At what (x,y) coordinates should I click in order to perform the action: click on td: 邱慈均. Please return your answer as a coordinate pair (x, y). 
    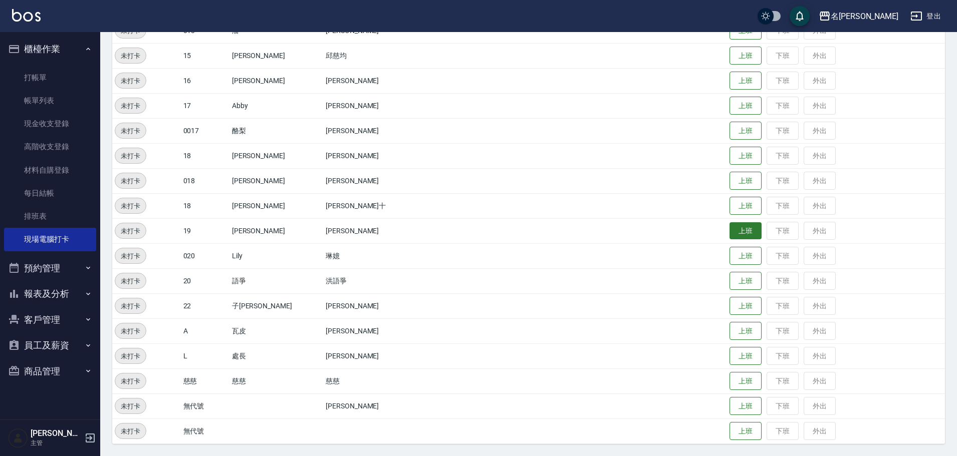
    Looking at the image, I should click on (384, 56).